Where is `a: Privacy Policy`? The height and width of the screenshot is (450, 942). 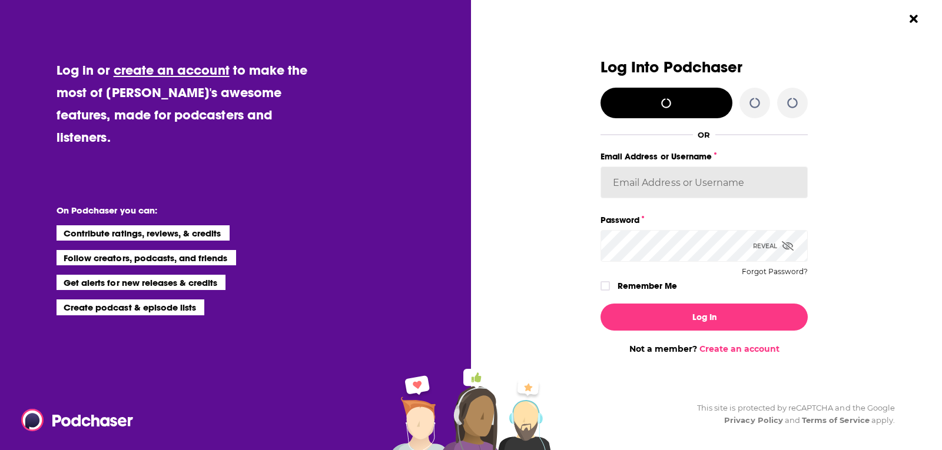 a: Privacy Policy is located at coordinates (754, 420).